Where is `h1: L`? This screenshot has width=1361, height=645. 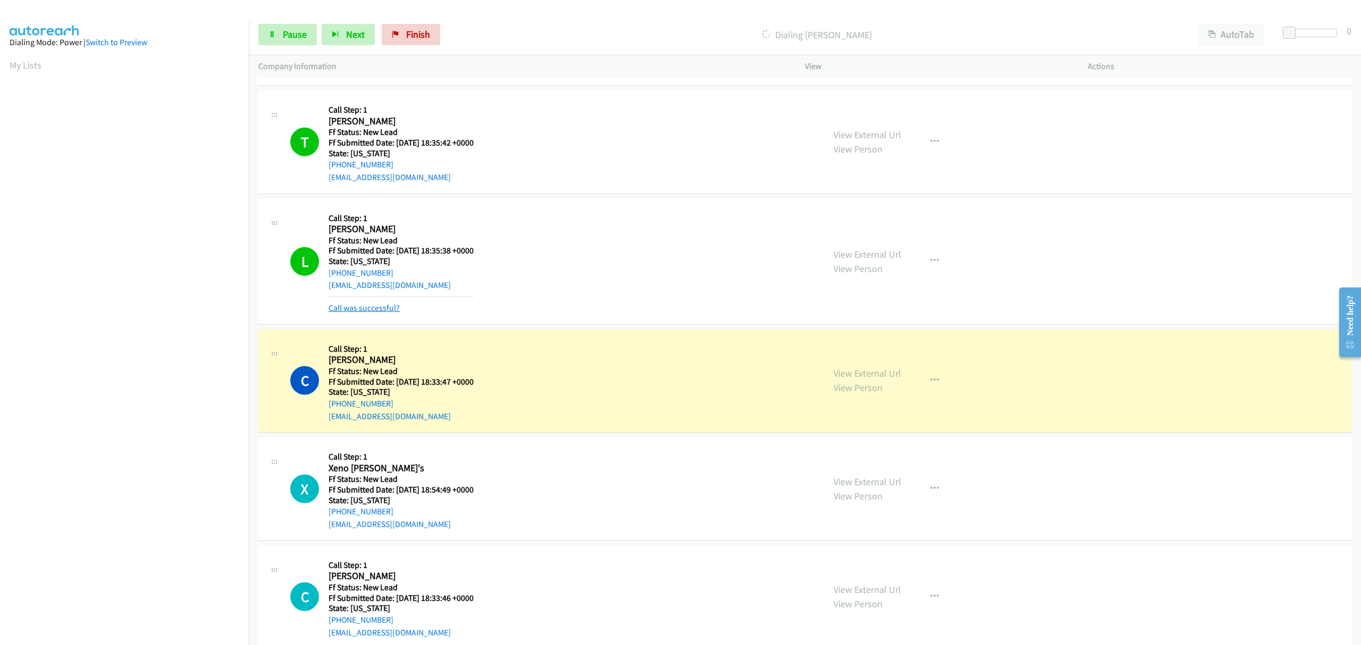 h1: L is located at coordinates (305, 262).